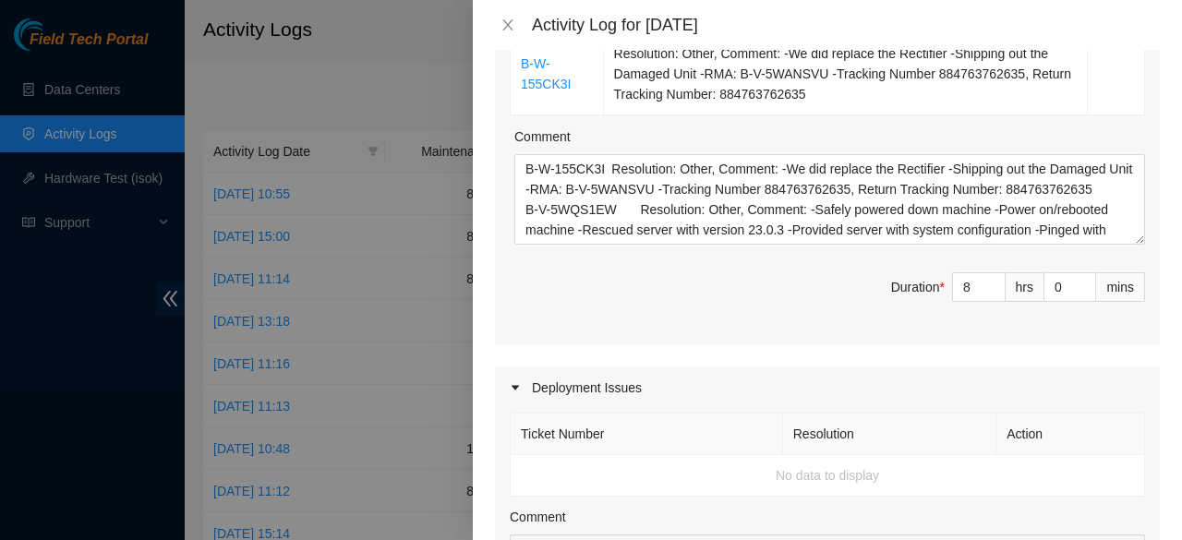 The width and height of the screenshot is (1182, 540). What do you see at coordinates (515, 388) in the screenshot?
I see `span: caret-right` at bounding box center [515, 388].